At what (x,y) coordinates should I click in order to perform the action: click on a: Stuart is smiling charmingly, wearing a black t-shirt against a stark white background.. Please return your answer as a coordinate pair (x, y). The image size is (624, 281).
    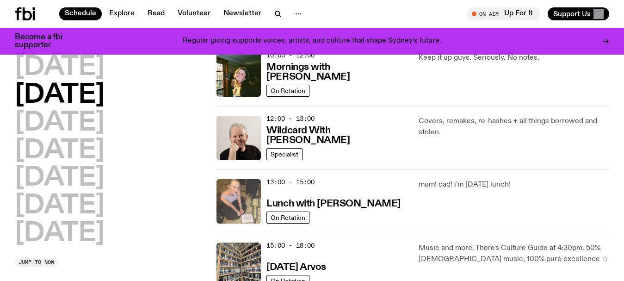
    Looking at the image, I should click on (239, 138).